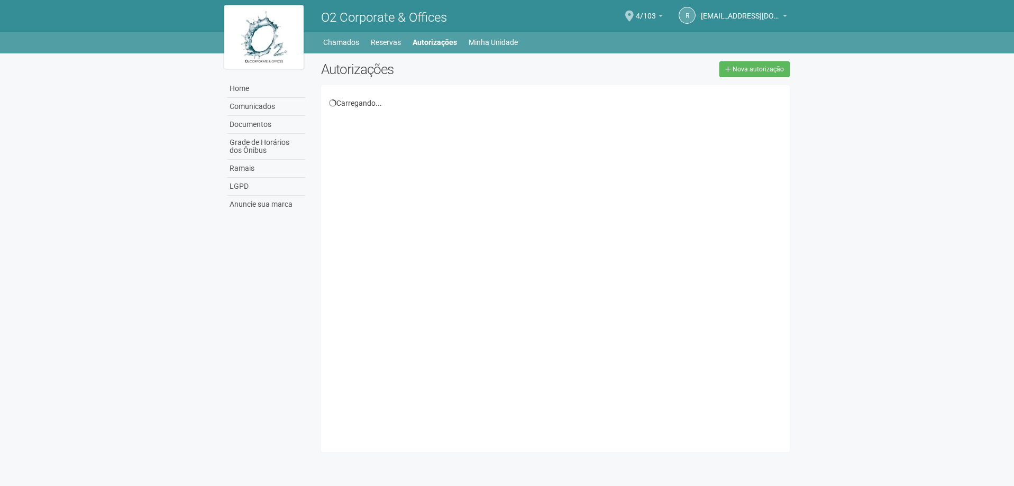 This screenshot has width=1014, height=486. What do you see at coordinates (386, 42) in the screenshot?
I see `a: Reservas` at bounding box center [386, 42].